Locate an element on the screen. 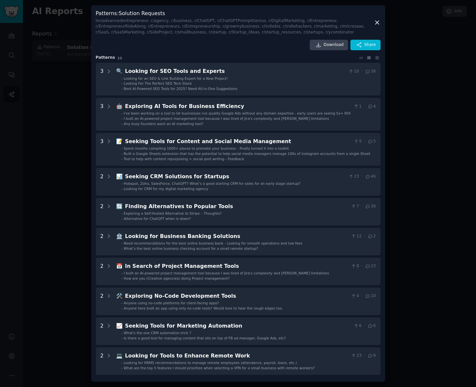 The image size is (476, 387). div: Seeking Tools for Marketing Automation is located at coordinates (238, 326).